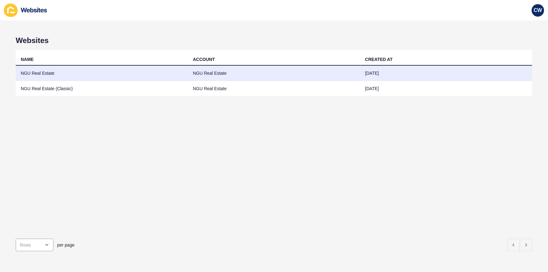  Describe the element at coordinates (35, 245) in the screenshot. I see `div: open menu` at that location.